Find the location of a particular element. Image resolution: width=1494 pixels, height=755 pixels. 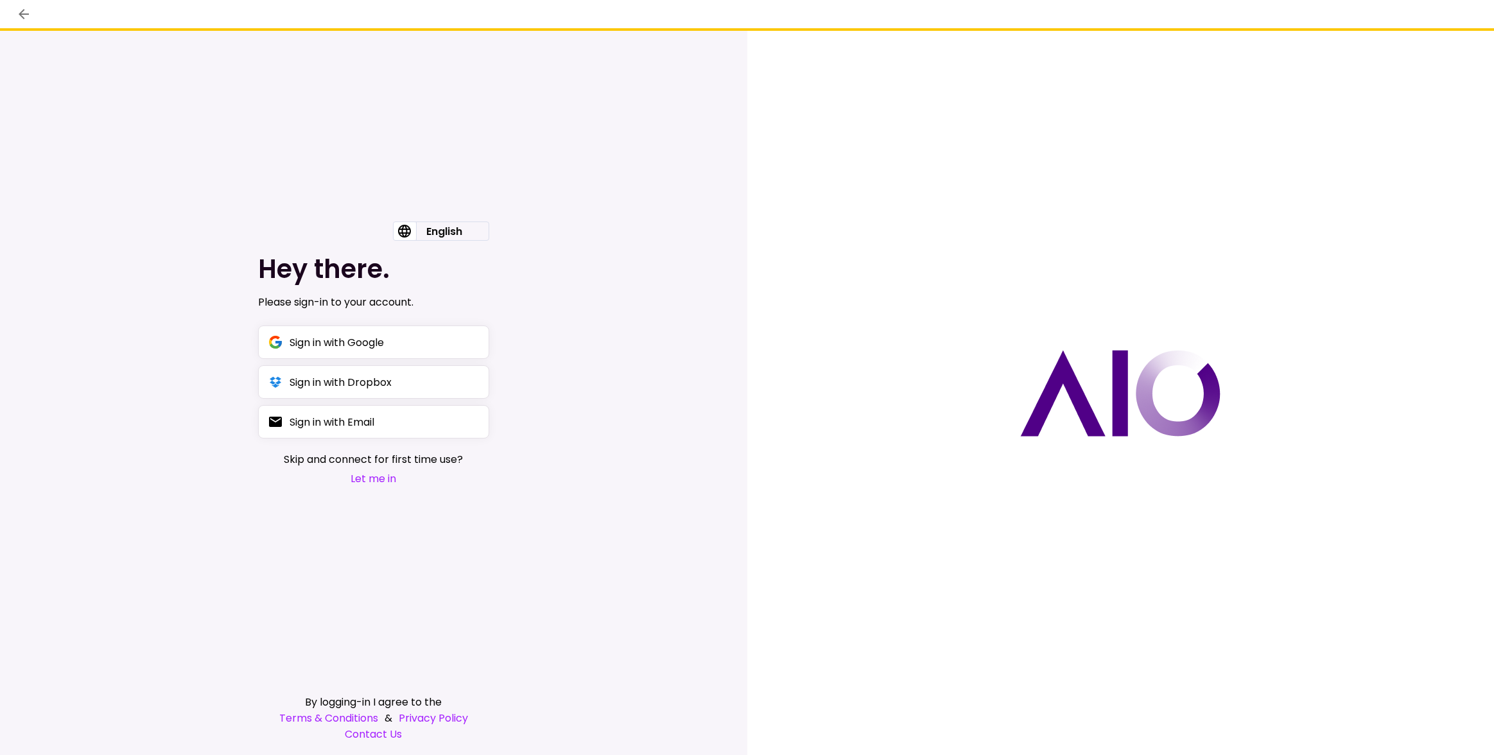

img: AIO logo is located at coordinates (1121, 393).